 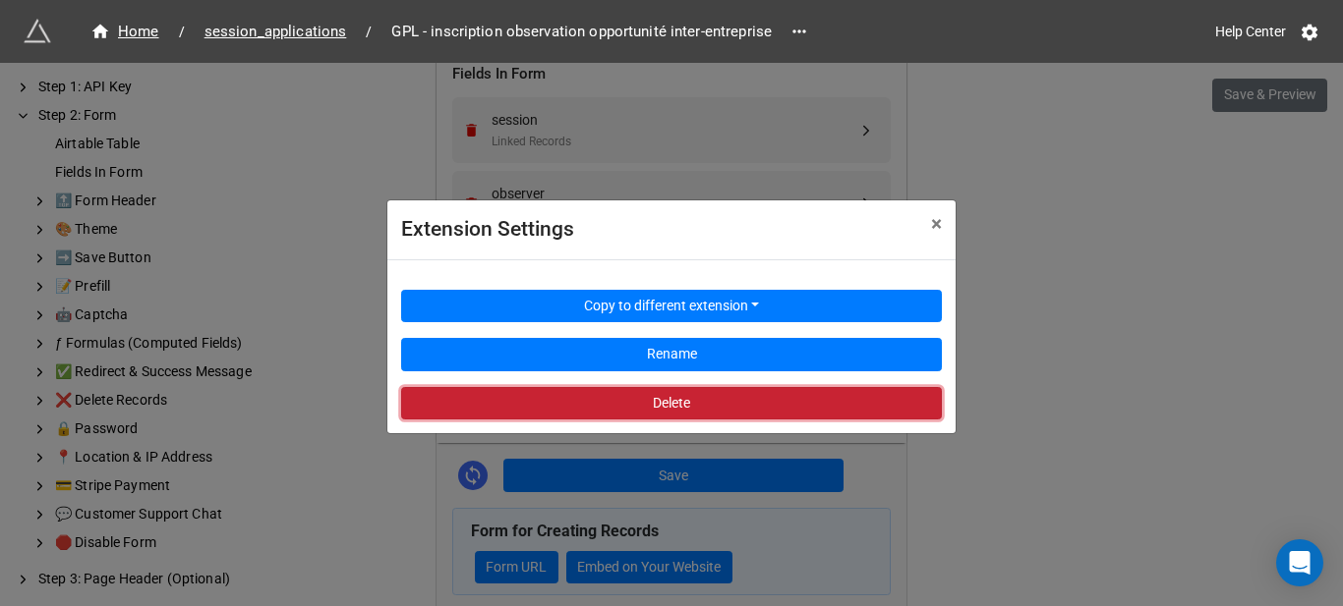 What do you see at coordinates (275, 31) in the screenshot?
I see `span: session_applications` at bounding box center [275, 31].